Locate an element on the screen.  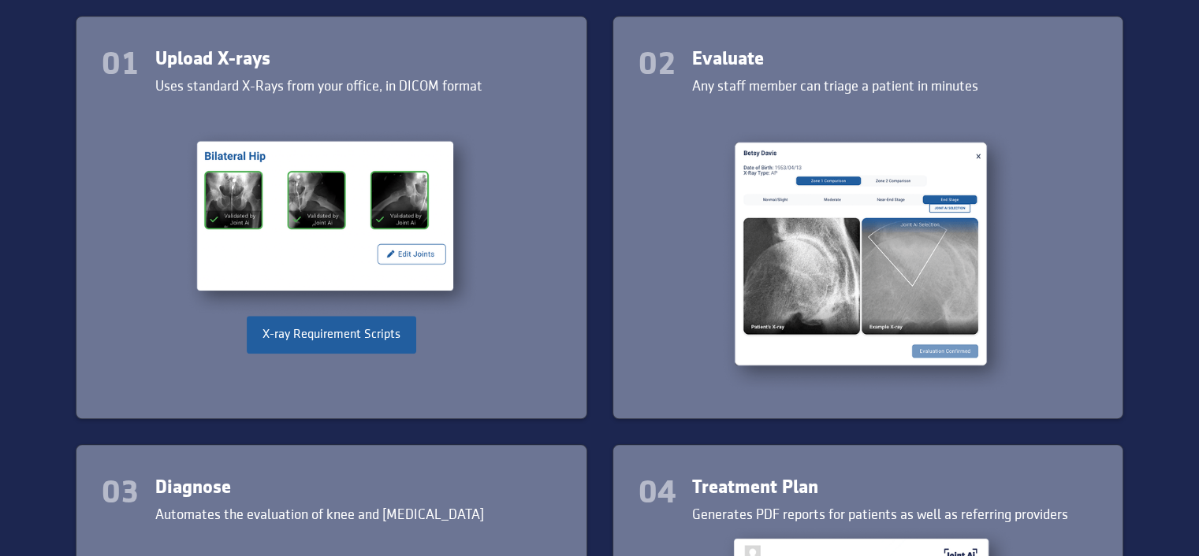
div: Any staff member can triage a patient in minutes​ is located at coordinates (835, 87).